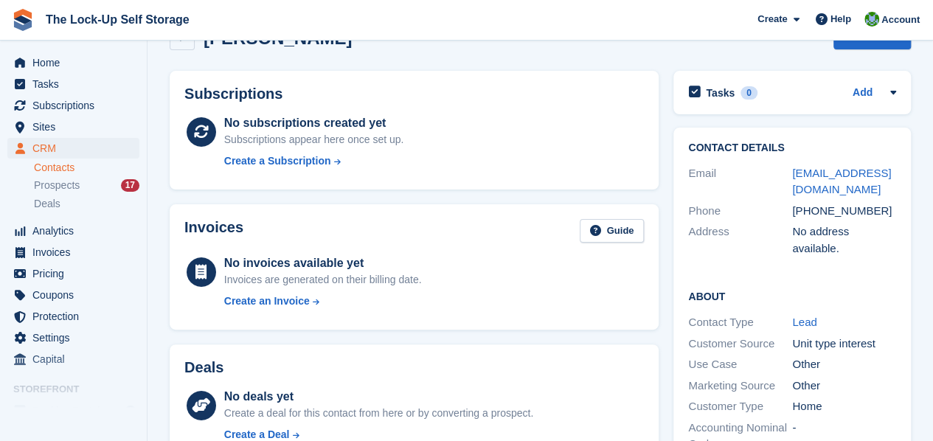 The height and width of the screenshot is (441, 933). I want to click on span: Capital, so click(77, 359).